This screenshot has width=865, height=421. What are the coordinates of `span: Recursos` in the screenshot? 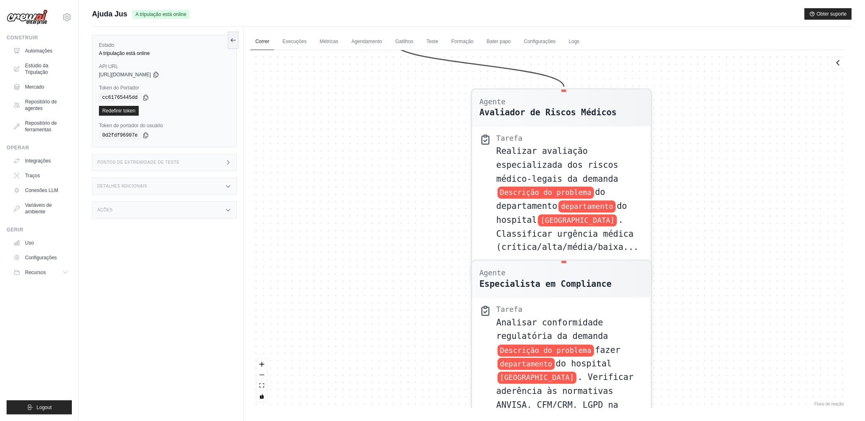 It's located at (35, 273).